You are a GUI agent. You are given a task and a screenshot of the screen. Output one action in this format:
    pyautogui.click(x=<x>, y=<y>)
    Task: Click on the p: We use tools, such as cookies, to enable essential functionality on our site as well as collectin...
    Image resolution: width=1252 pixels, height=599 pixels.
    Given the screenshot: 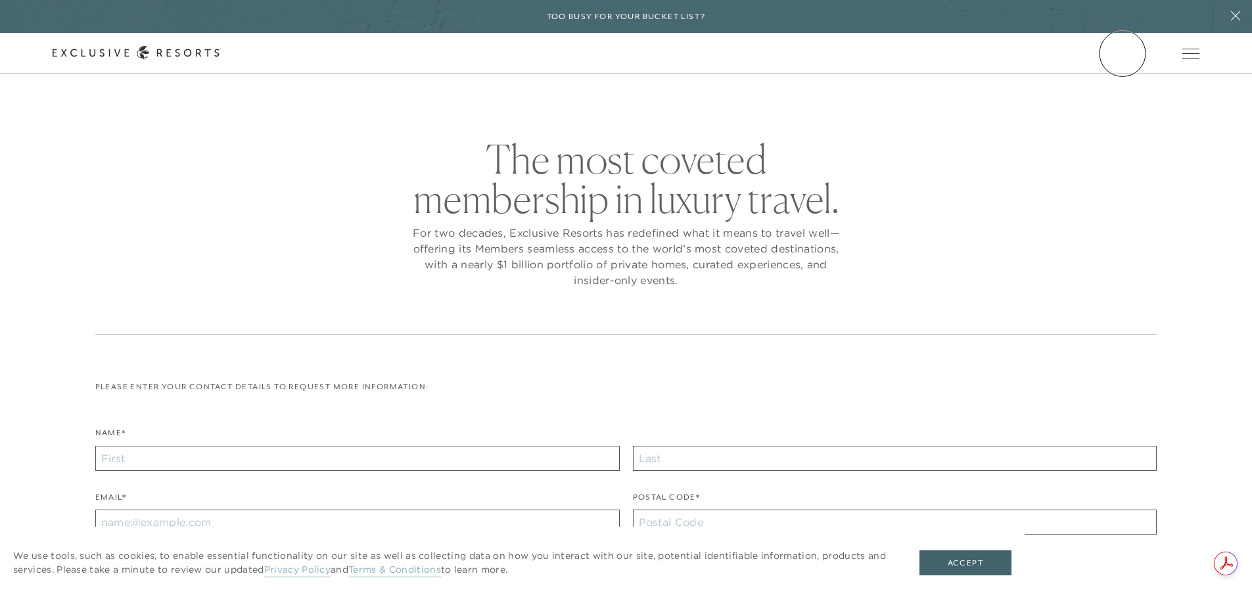 What is the action you would take?
    pyautogui.click(x=453, y=563)
    